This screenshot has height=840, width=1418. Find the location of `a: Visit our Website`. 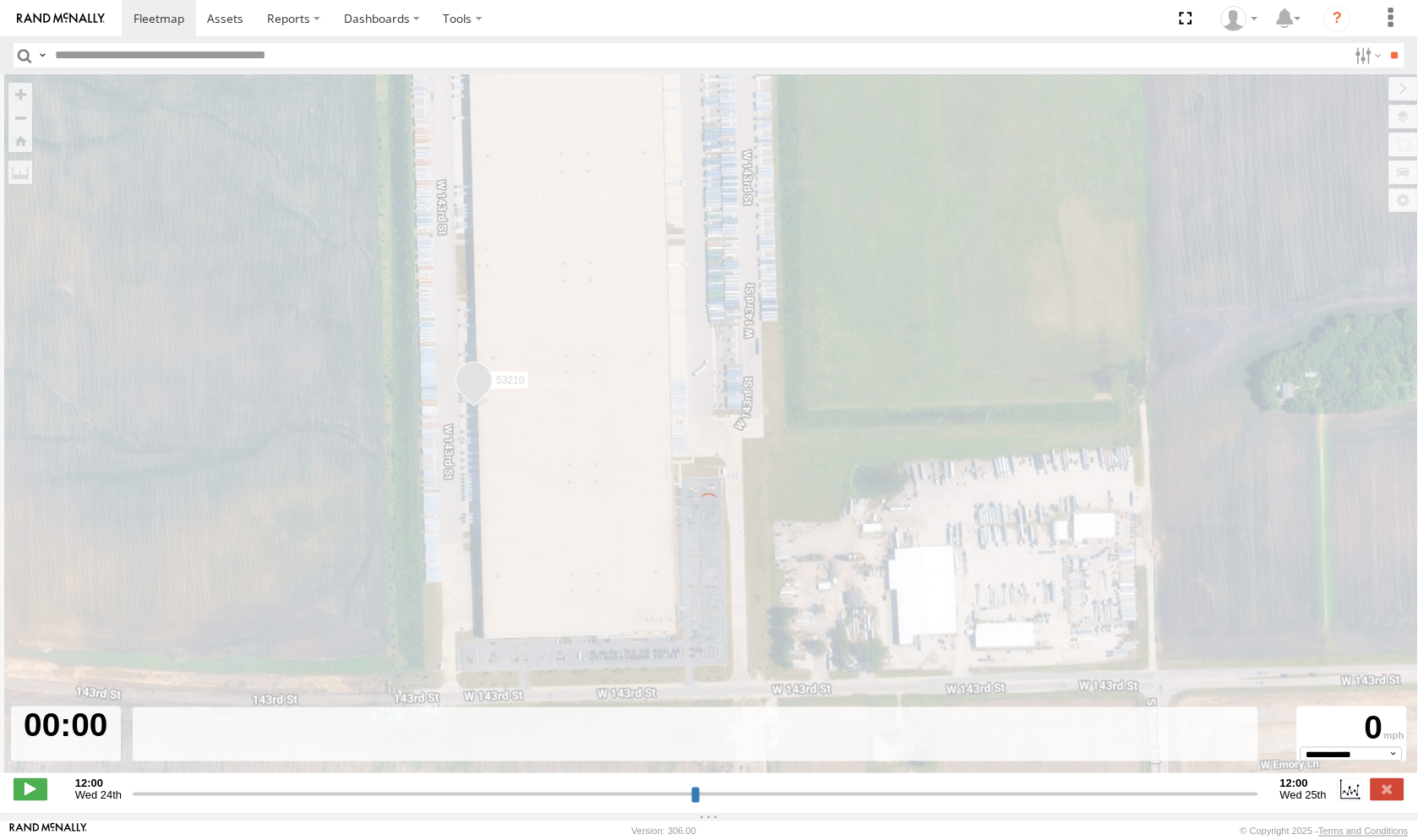

a: Visit our Website is located at coordinates (48, 831).